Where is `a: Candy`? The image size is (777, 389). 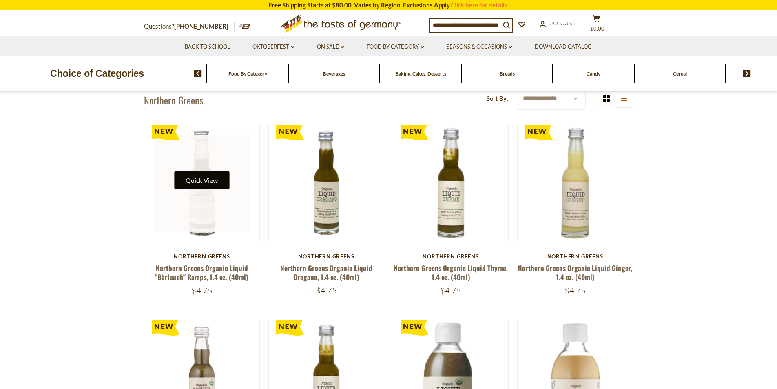 a: Candy is located at coordinates (593, 73).